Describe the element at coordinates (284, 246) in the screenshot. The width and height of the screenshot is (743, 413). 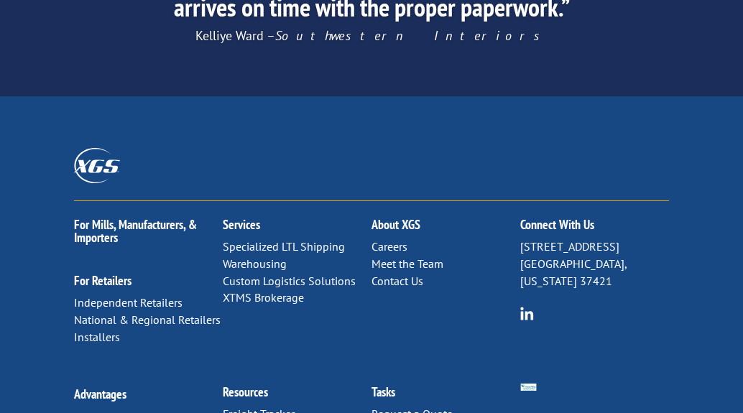
I see `a: Specialized LTL Shipping` at that location.